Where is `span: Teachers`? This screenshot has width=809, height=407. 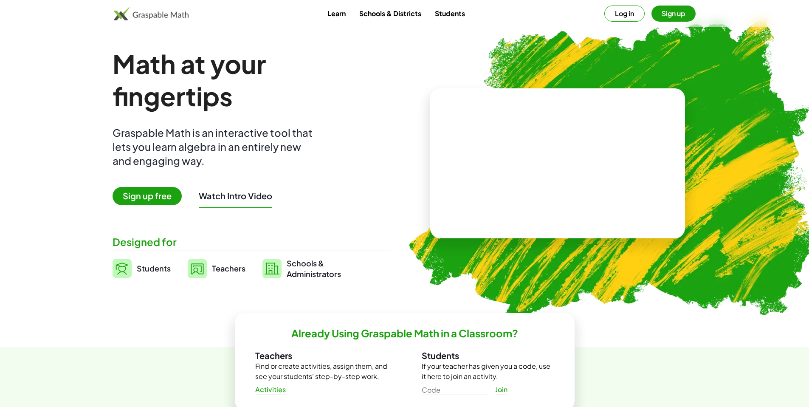 span: Teachers is located at coordinates (228, 268).